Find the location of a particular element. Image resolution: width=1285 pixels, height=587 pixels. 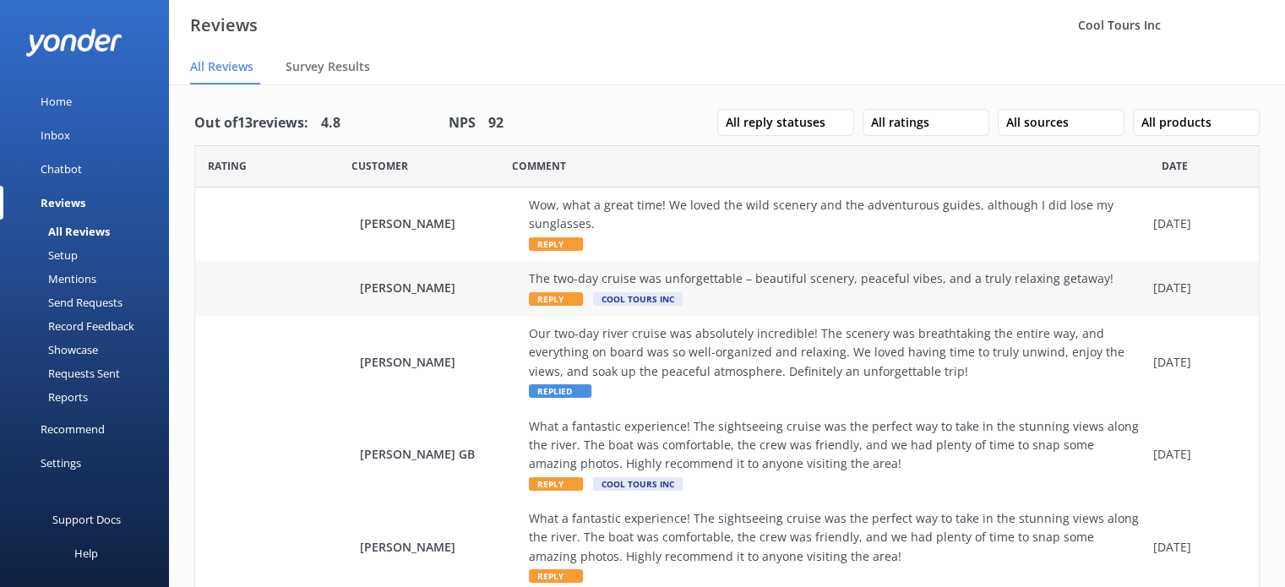

a: Record Feedback is located at coordinates (90, 326).